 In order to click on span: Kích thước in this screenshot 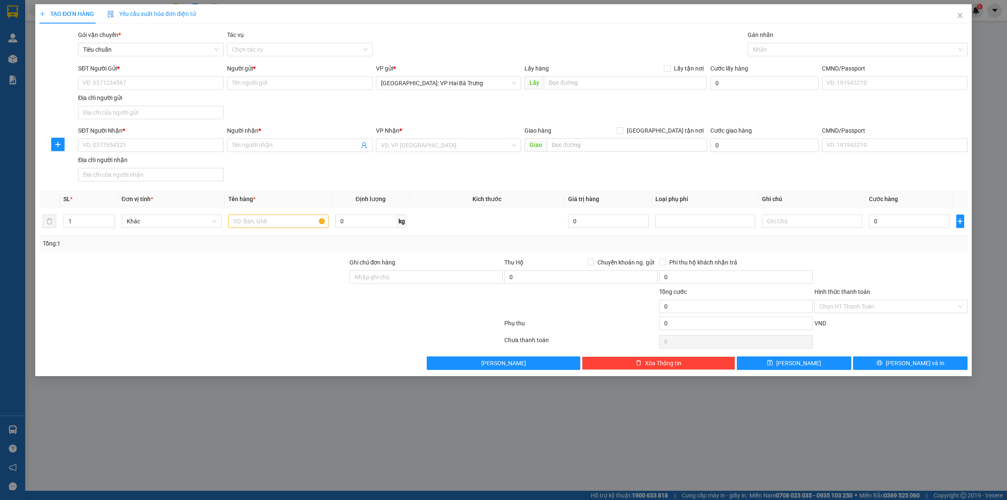, I will do `click(487, 199)`.